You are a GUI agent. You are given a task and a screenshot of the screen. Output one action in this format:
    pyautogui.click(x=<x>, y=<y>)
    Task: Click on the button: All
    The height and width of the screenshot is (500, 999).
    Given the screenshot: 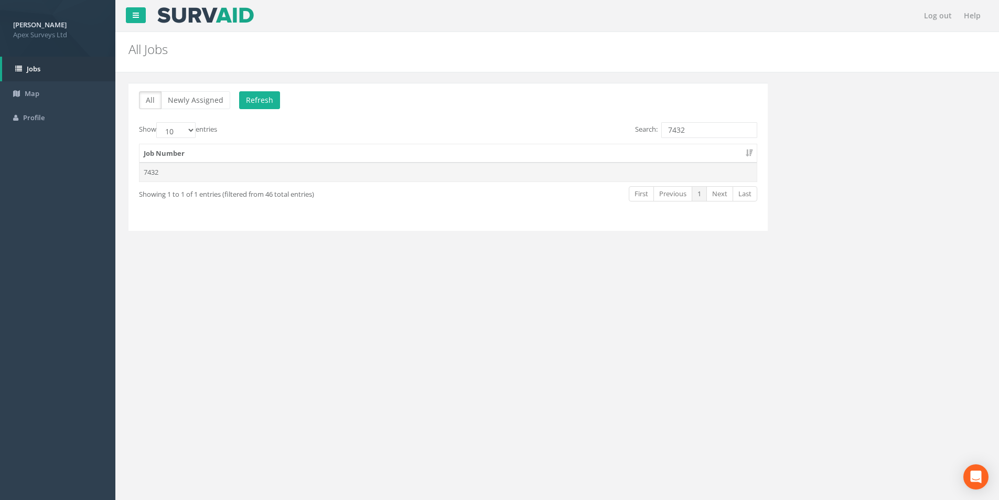 What is the action you would take?
    pyautogui.click(x=150, y=100)
    